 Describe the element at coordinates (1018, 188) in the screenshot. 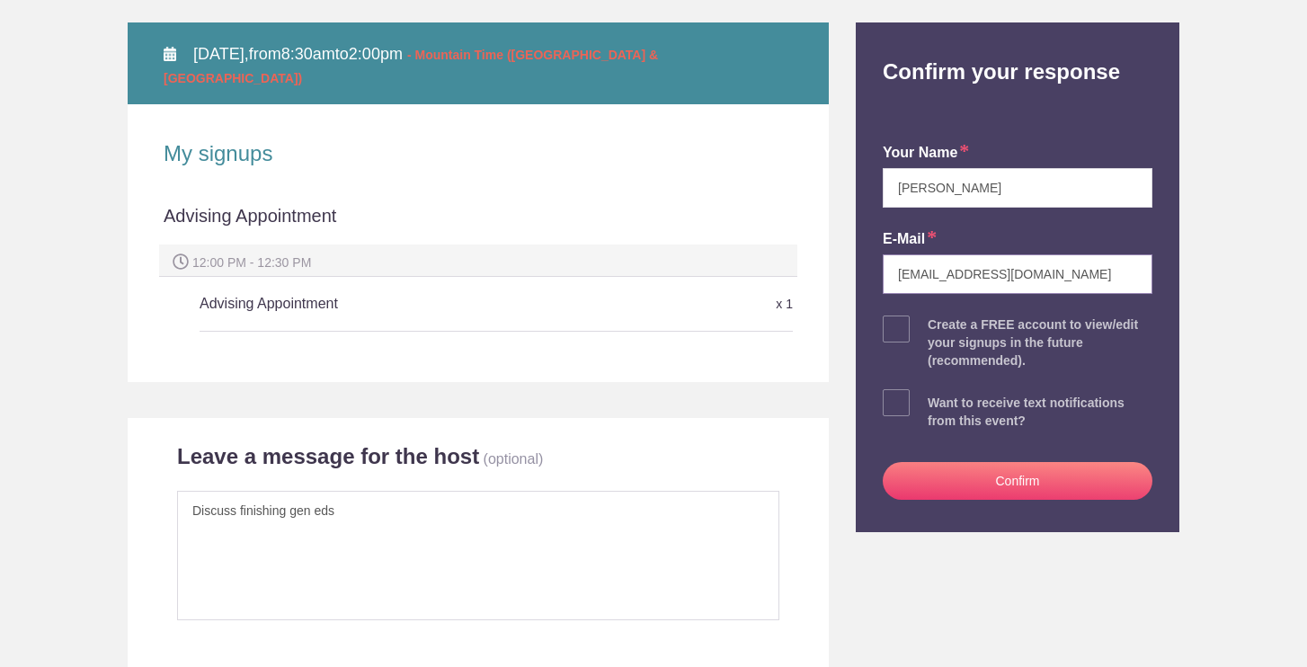

I see `input: e.g. Julie Farrell` at that location.